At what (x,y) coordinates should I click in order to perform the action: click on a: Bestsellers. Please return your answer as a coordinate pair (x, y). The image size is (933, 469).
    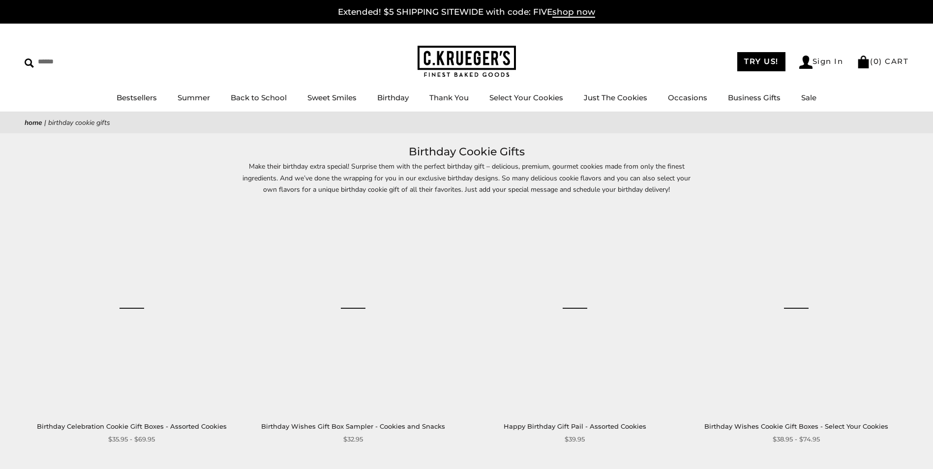
    Looking at the image, I should click on (137, 97).